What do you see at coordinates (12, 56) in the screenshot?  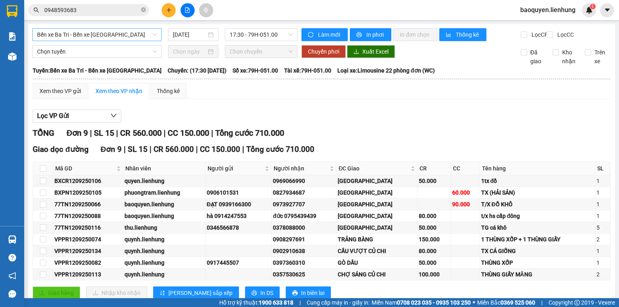 I see `img: warehouse-icon` at bounding box center [12, 56].